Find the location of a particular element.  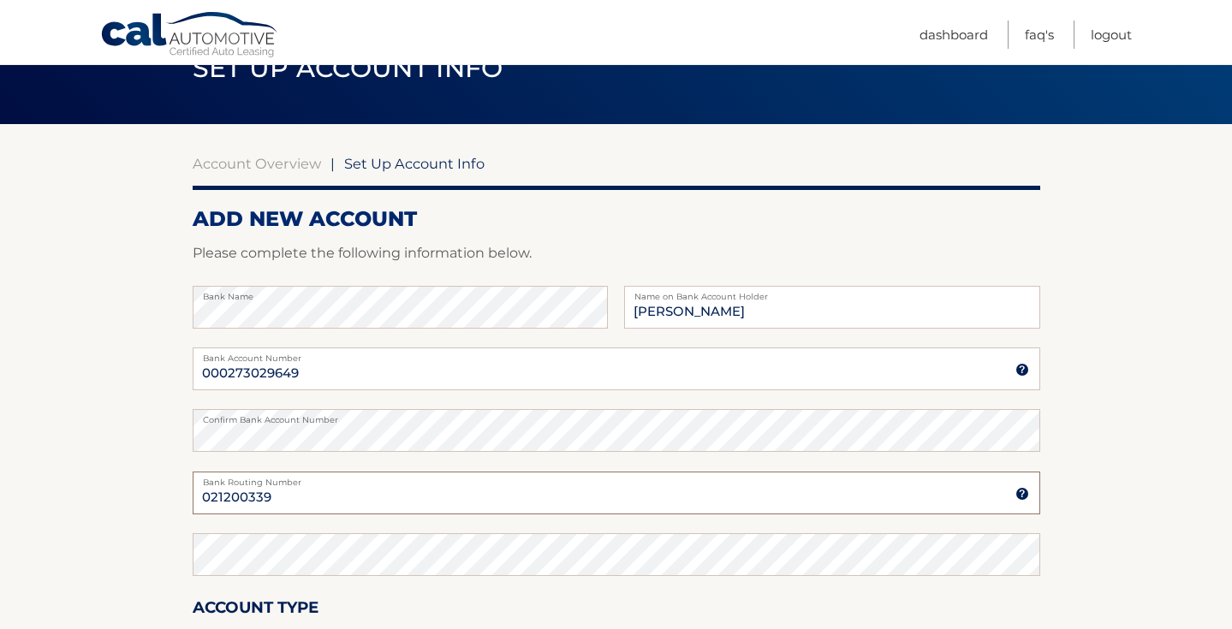

h2: ADD NEW ACCOUNT is located at coordinates (616, 219).